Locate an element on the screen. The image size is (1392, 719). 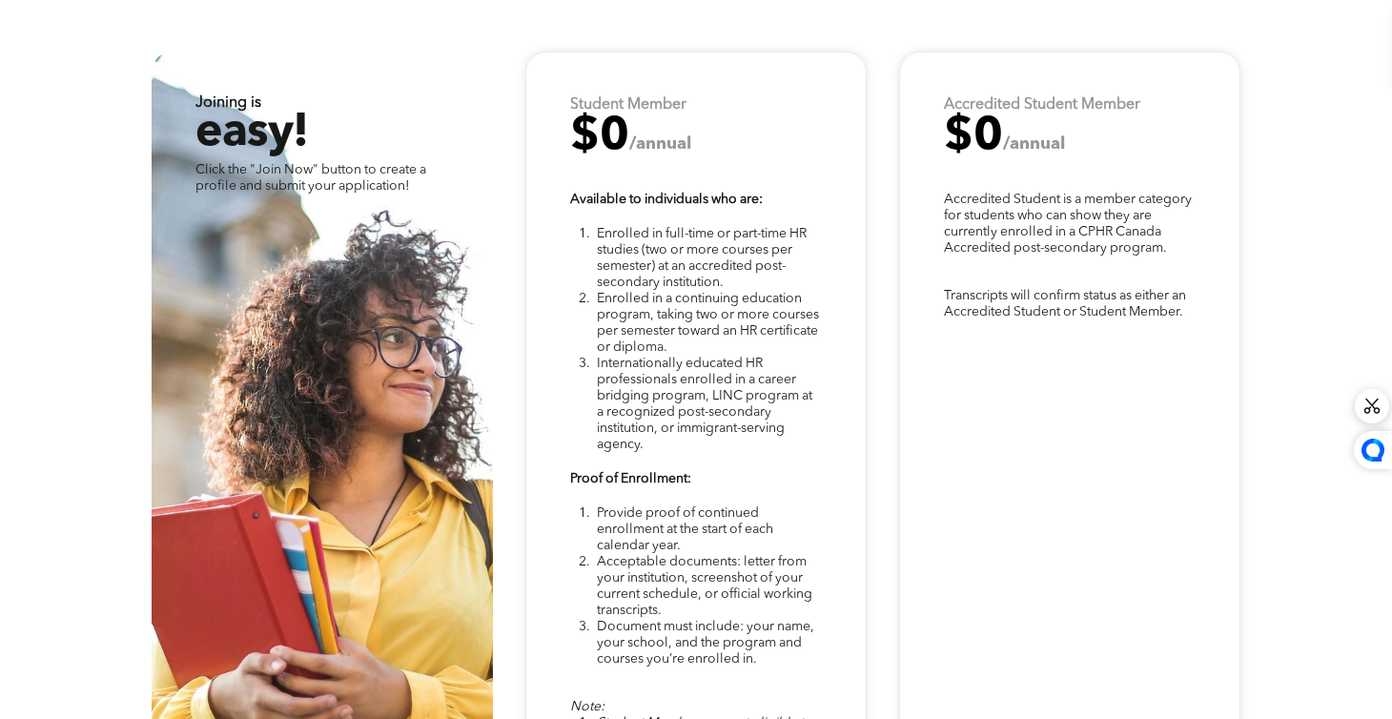
span: Provide proof of continued enrollment at the start of each calendar year. is located at coordinates (685, 529).